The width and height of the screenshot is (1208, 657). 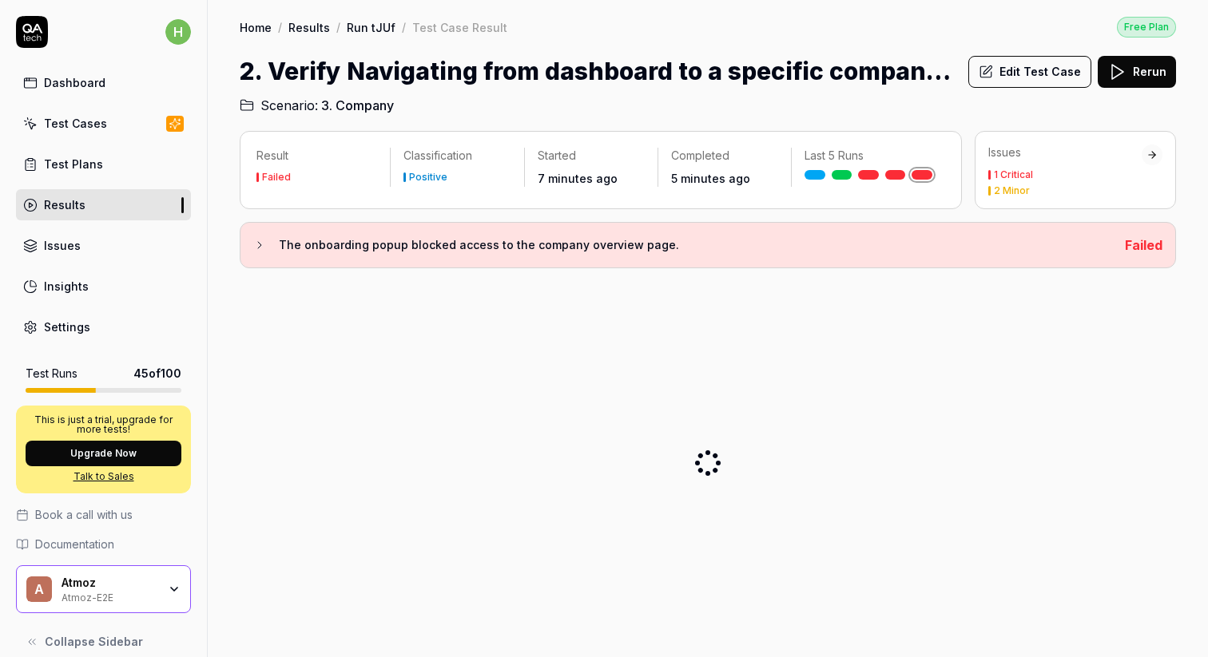 I want to click on button: Free Plan, so click(x=1146, y=26).